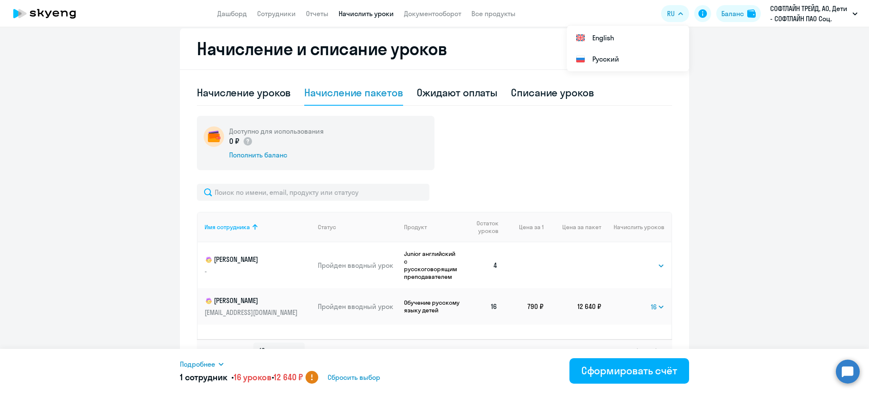  What do you see at coordinates (524, 227) in the screenshot?
I see `th: Цена за 1` at bounding box center [524, 227].